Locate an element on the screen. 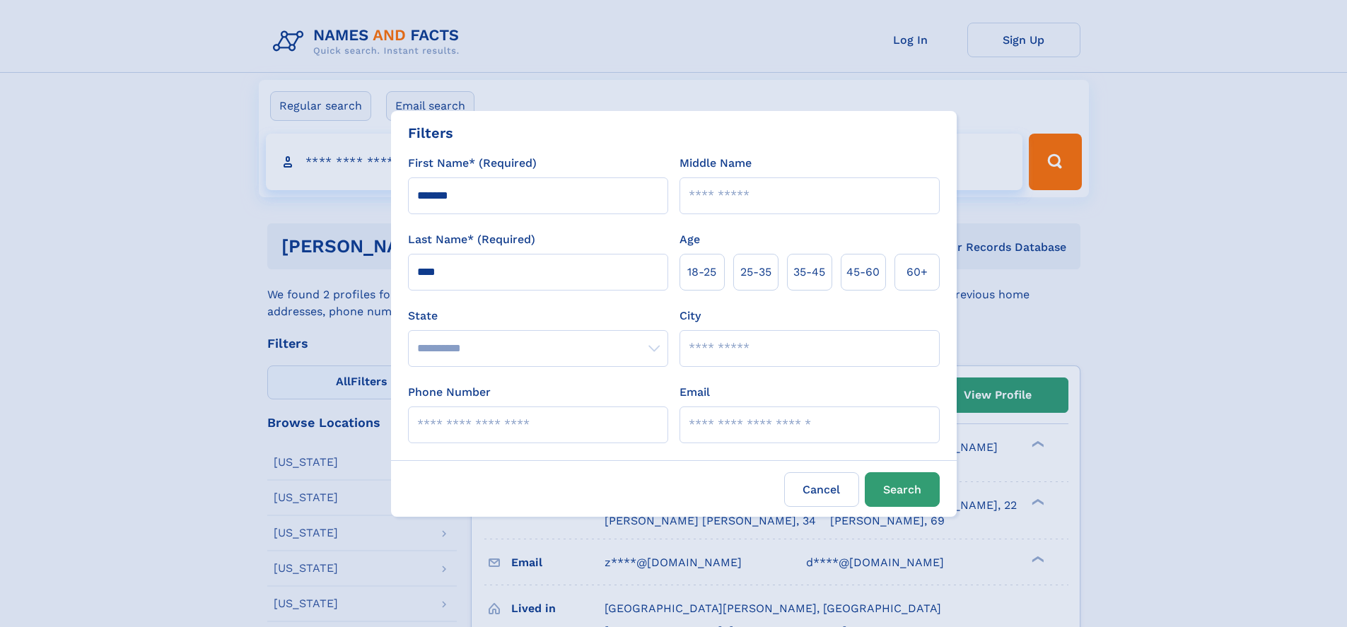 The width and height of the screenshot is (1347, 627). span: 45‑60 is located at coordinates (863, 272).